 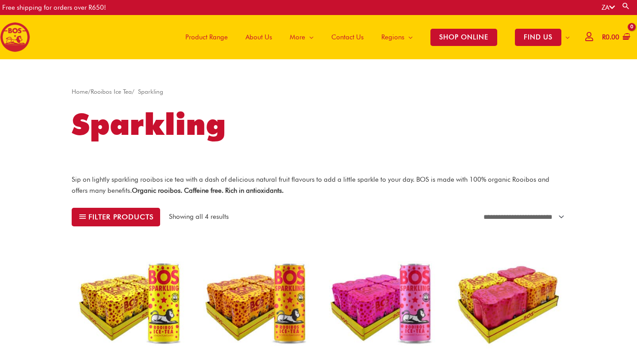 I want to click on a: SHOP ONLINE, so click(x=464, y=37).